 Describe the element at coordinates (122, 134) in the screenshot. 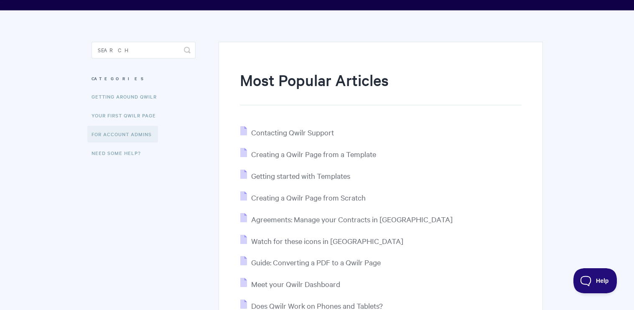

I see `a: For Account Admins` at that location.